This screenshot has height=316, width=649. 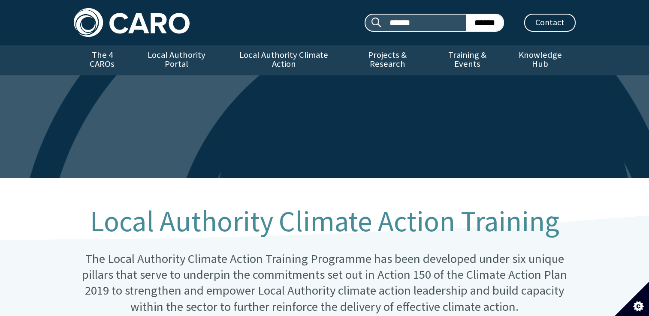 I want to click on a: The 4 CAROs, so click(x=102, y=60).